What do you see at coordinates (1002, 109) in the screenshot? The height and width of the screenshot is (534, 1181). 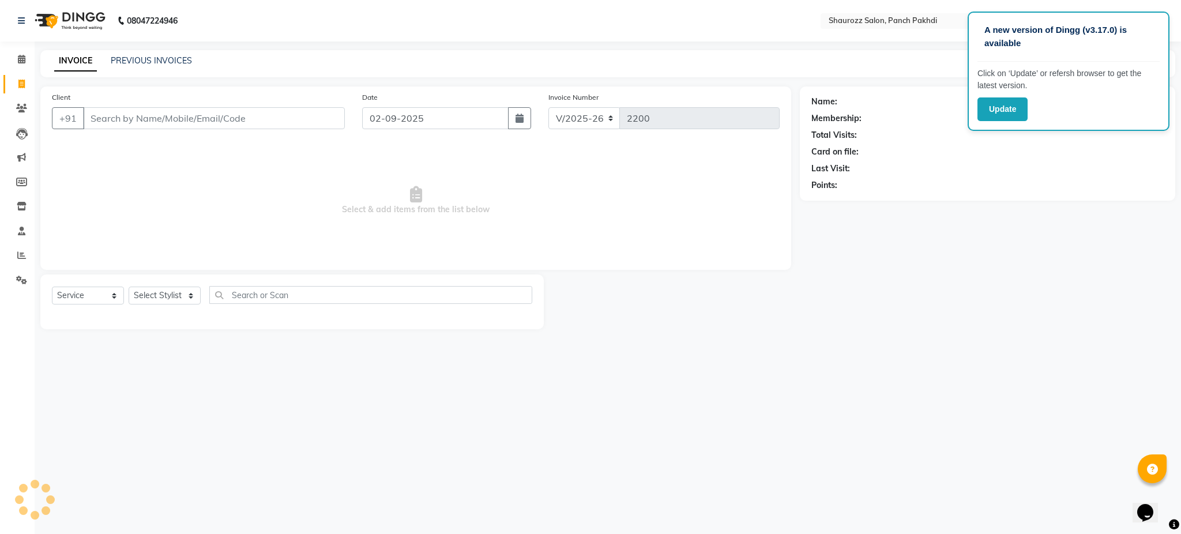 I see `button: Update` at bounding box center [1002, 109].